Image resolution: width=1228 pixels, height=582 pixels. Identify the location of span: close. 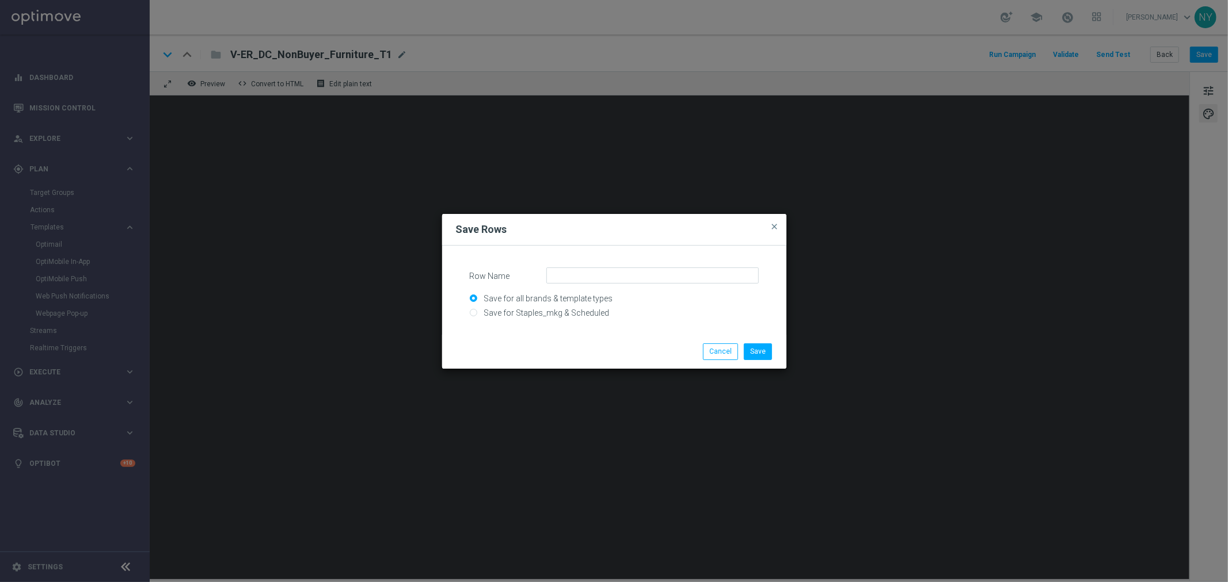
(775, 227).